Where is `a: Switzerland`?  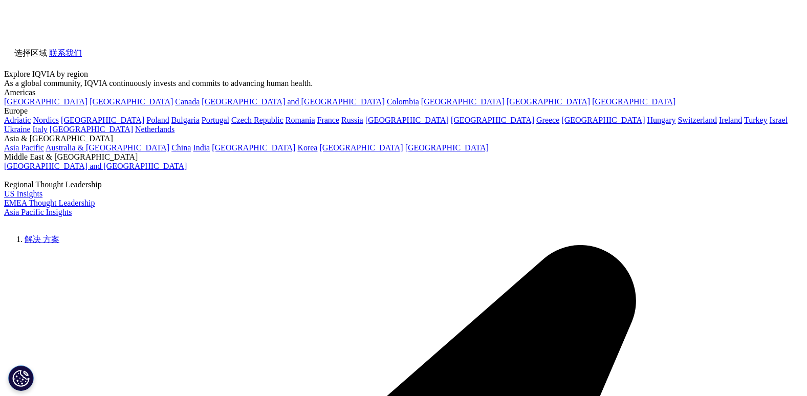
a: Switzerland is located at coordinates (697, 120).